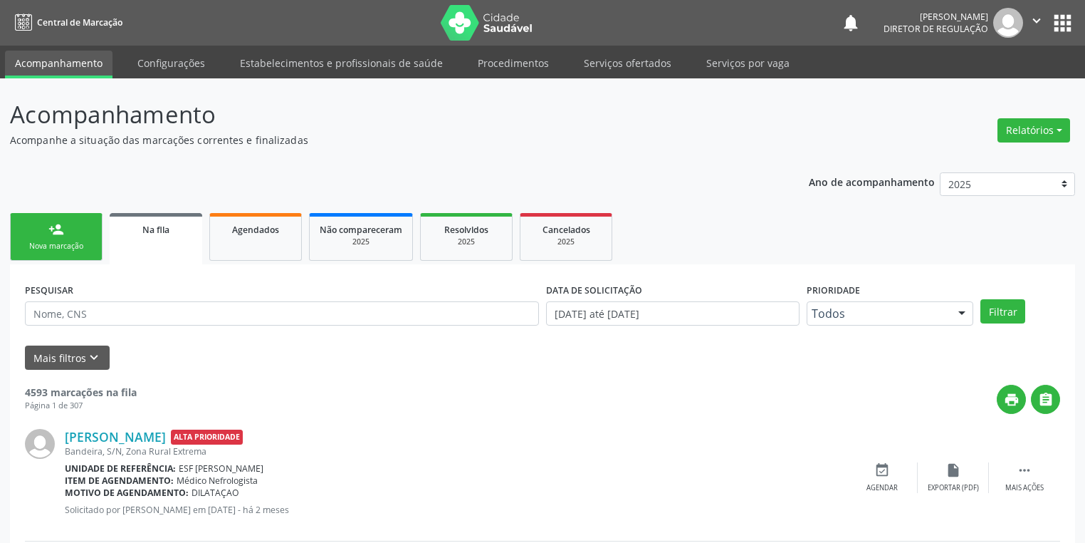 This screenshot has width=1085, height=543. I want to click on div: Exportar (PDF), so click(953, 488).